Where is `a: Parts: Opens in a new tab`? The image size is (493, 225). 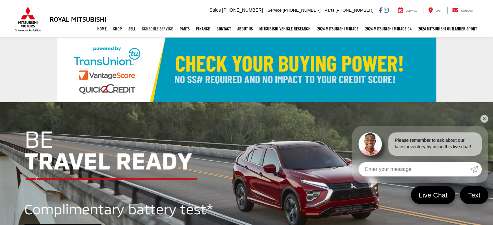
a: Parts: Opens in a new tab is located at coordinates (184, 29).